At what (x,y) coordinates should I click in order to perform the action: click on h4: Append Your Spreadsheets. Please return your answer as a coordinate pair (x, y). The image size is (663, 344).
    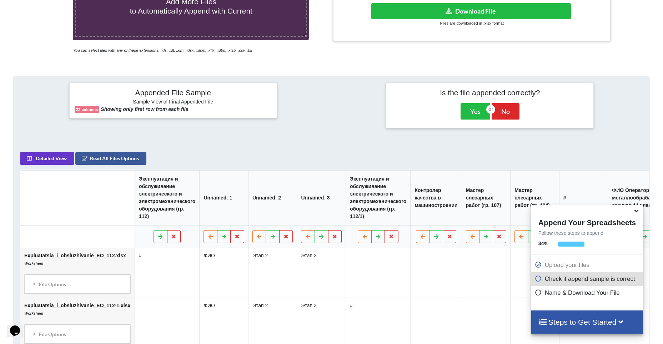
    Looking at the image, I should click on (587, 222).